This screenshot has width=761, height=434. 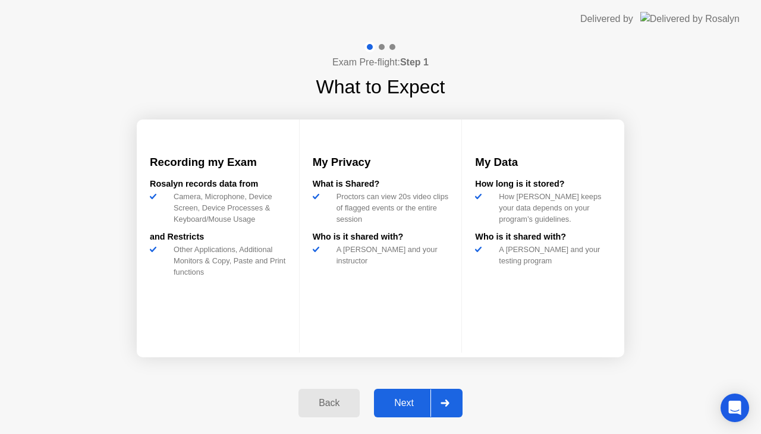 What do you see at coordinates (414, 62) in the screenshot?
I see `b: Step 1` at bounding box center [414, 62].